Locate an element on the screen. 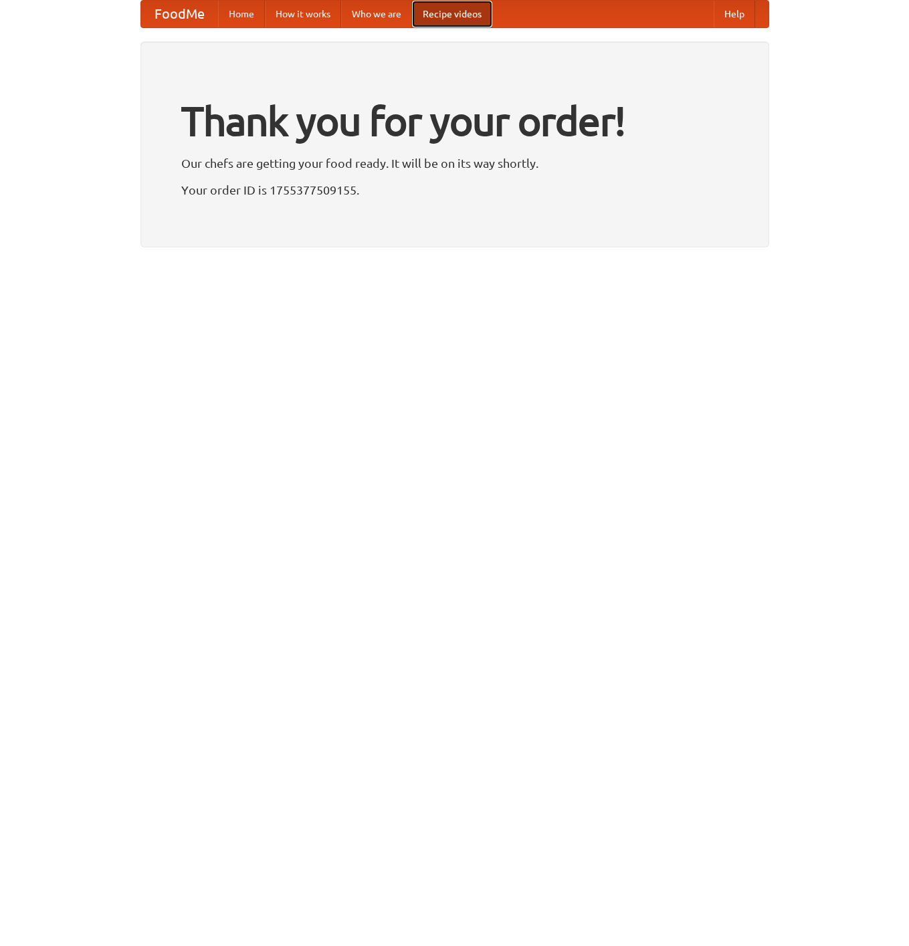 The height and width of the screenshot is (946, 909). p: Our chefs are getting your food ready. It will be on its way shortly. is located at coordinates (455, 163).